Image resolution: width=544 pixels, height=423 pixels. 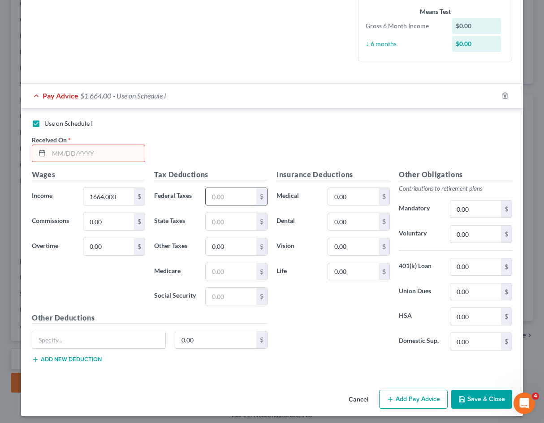 I want to click on h5: Wages, so click(x=88, y=175).